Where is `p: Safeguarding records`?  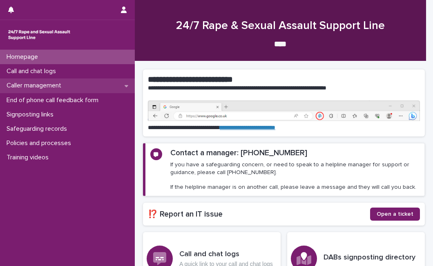
p: Safeguarding records is located at coordinates (38, 129).